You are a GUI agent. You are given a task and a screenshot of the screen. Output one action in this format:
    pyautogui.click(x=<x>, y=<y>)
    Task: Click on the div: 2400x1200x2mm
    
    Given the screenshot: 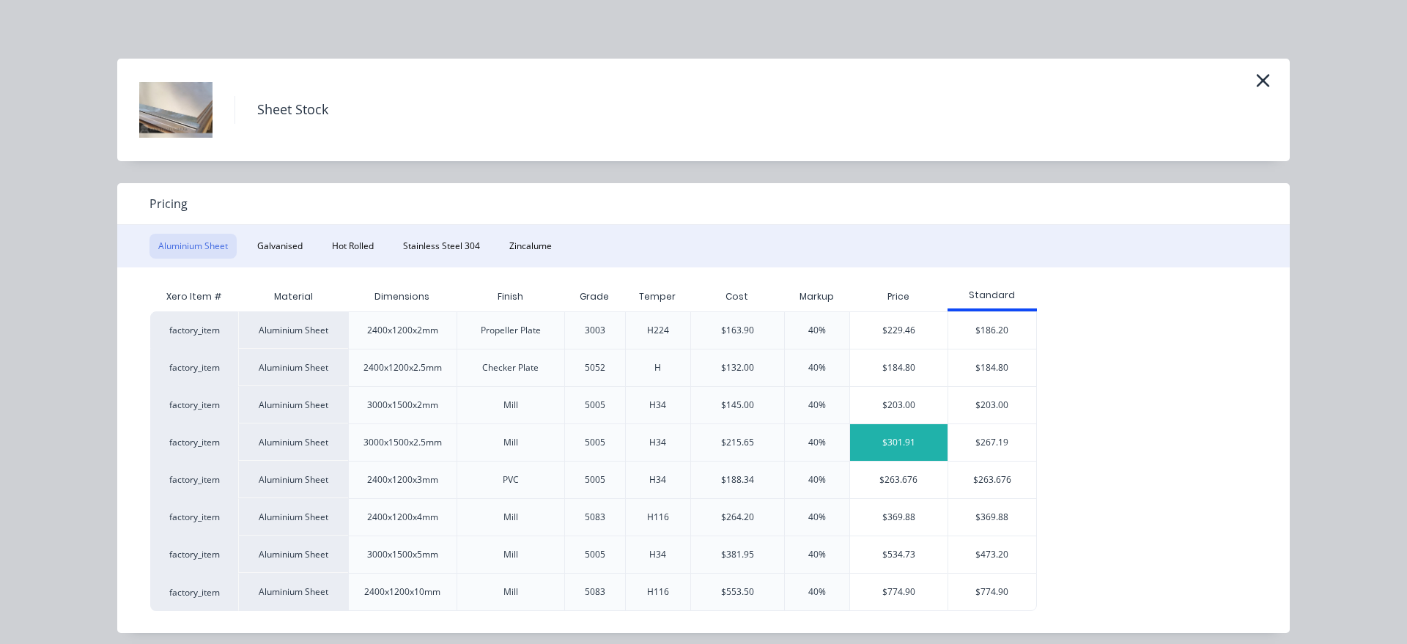 What is the action you would take?
    pyautogui.click(x=402, y=331)
    